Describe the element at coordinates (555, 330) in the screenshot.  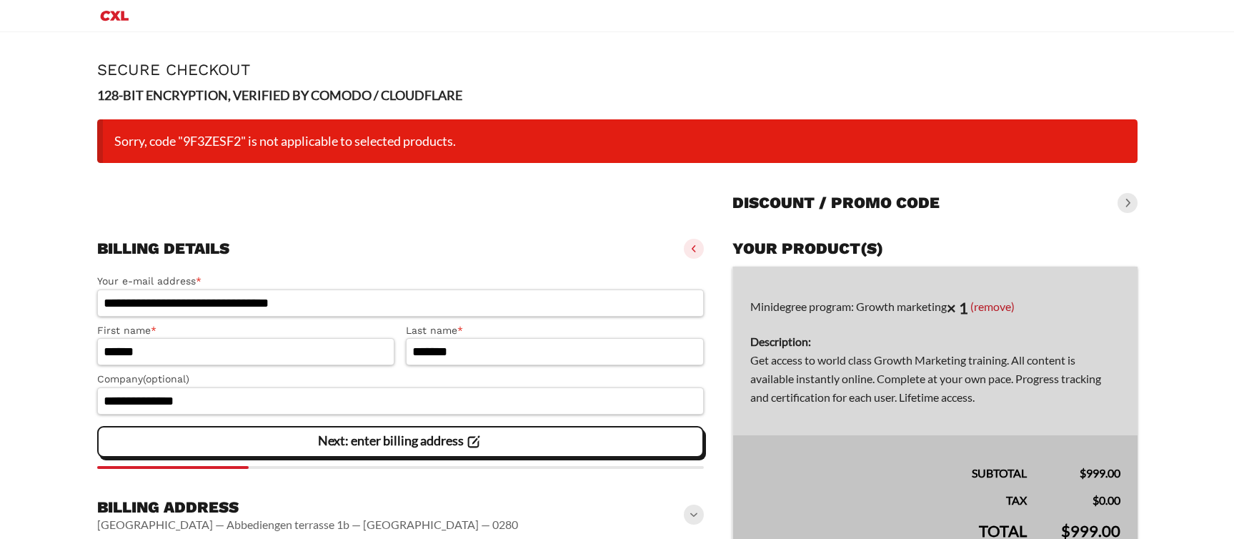
I see `label: Last name` at that location.